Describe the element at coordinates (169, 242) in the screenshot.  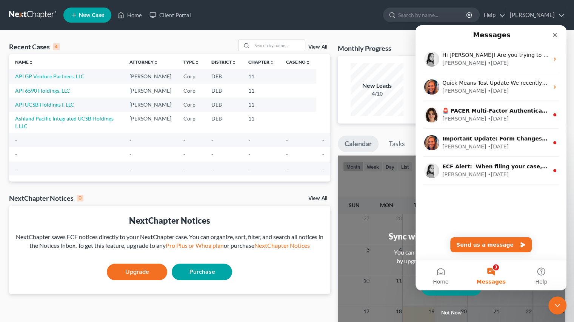
I see `div: NextChapter saves ECF notices directly to your NextChapter case. You can organize, sort, filter, ...` at that location.